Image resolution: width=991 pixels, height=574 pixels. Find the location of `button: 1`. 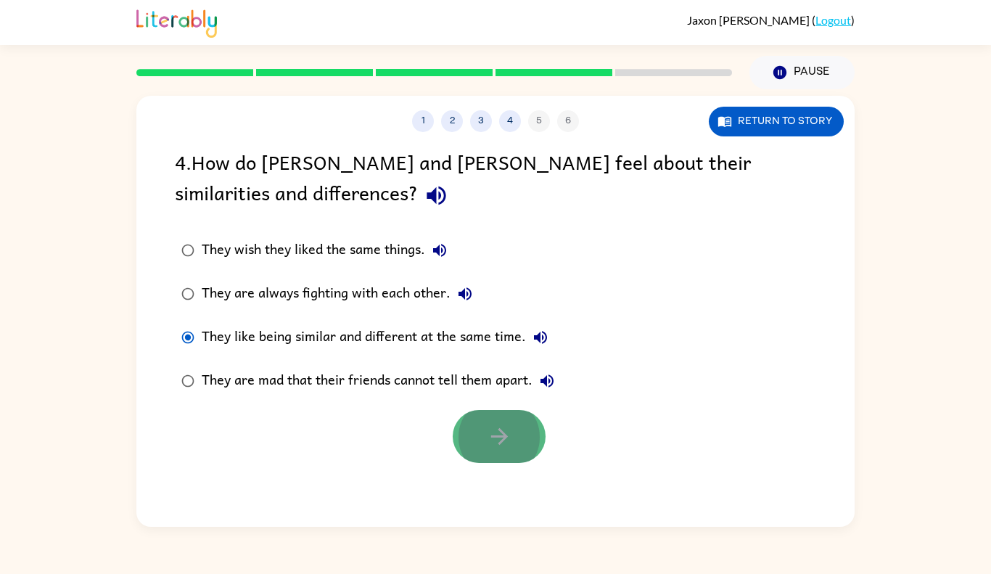

button: 1 is located at coordinates (423, 121).